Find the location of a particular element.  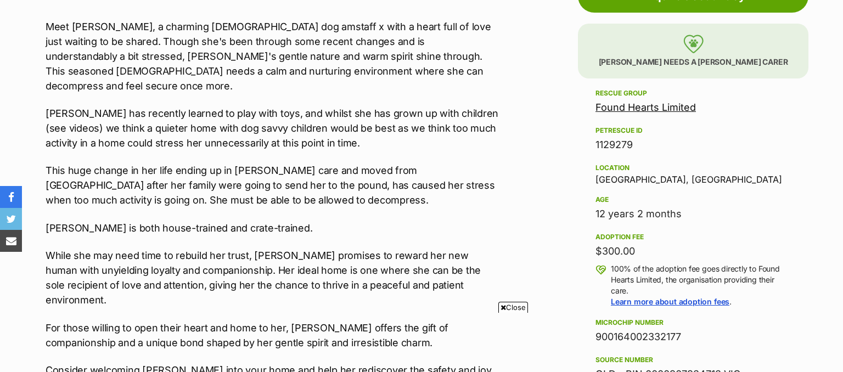

div: 1129279 is located at coordinates (694, 145).